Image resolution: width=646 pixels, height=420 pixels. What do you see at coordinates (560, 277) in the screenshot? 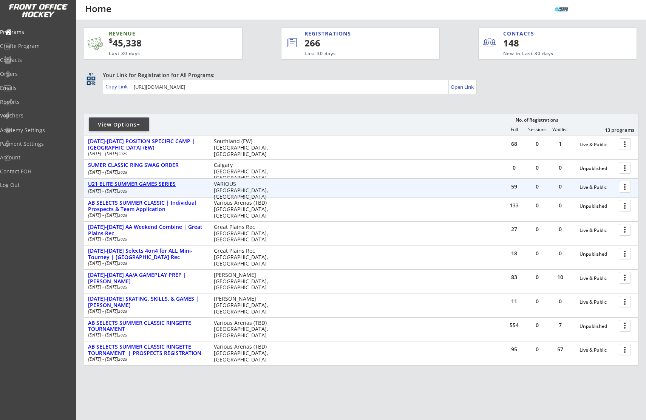
I see `div: 10` at bounding box center [560, 277].